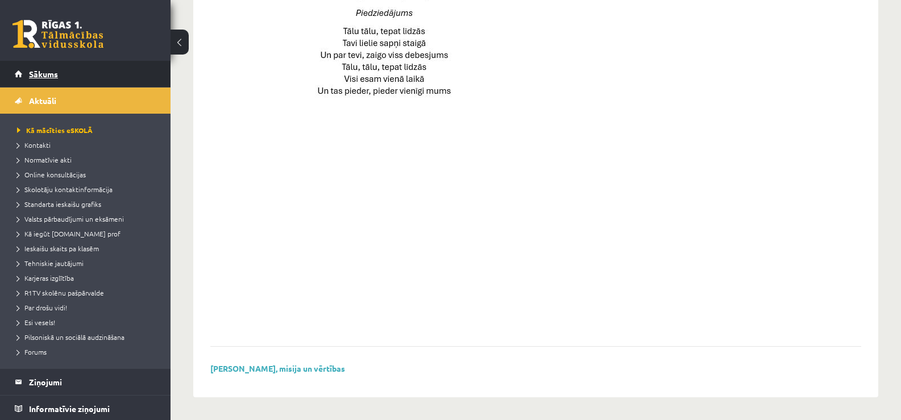  I want to click on span: Pilsoniskā un sociālā audzināšana, so click(70, 337).